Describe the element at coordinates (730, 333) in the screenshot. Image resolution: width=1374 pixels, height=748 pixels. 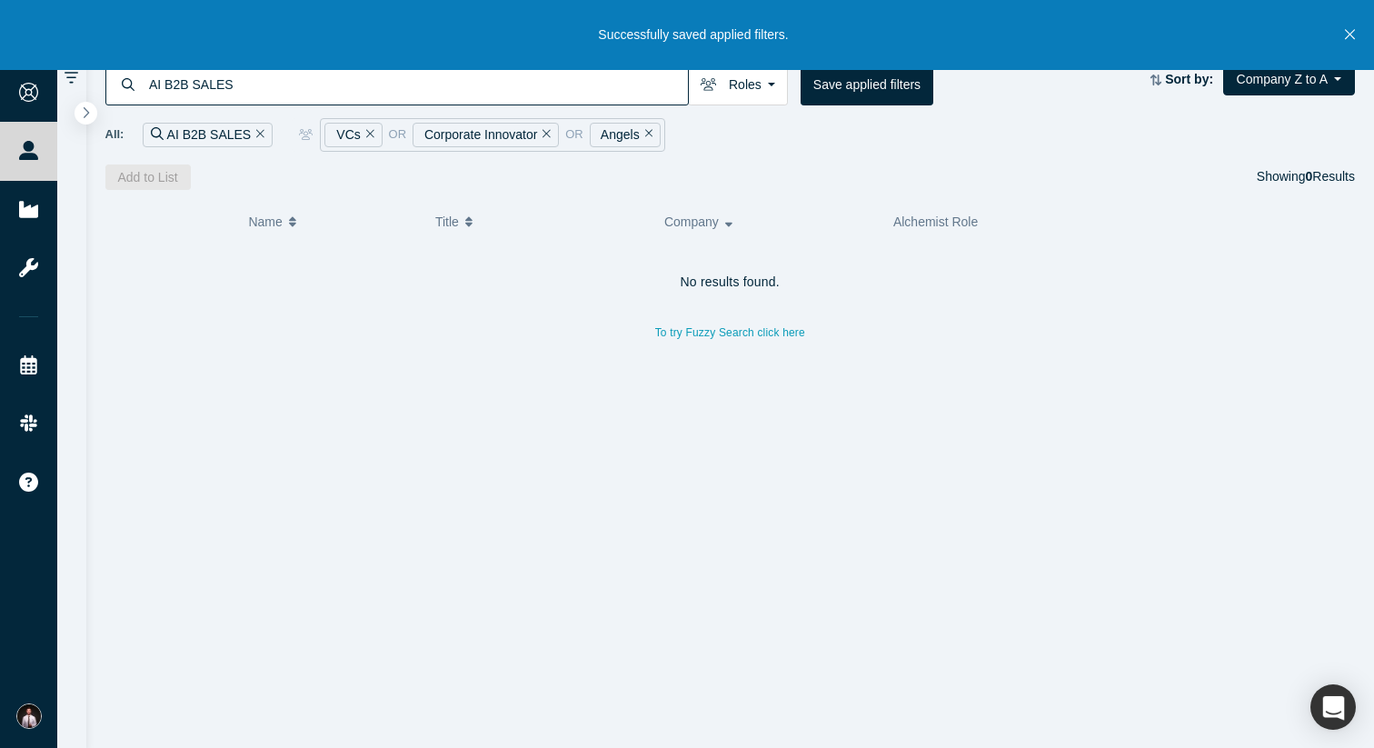
I see `button: To try Fuzzy Search click here` at that location.